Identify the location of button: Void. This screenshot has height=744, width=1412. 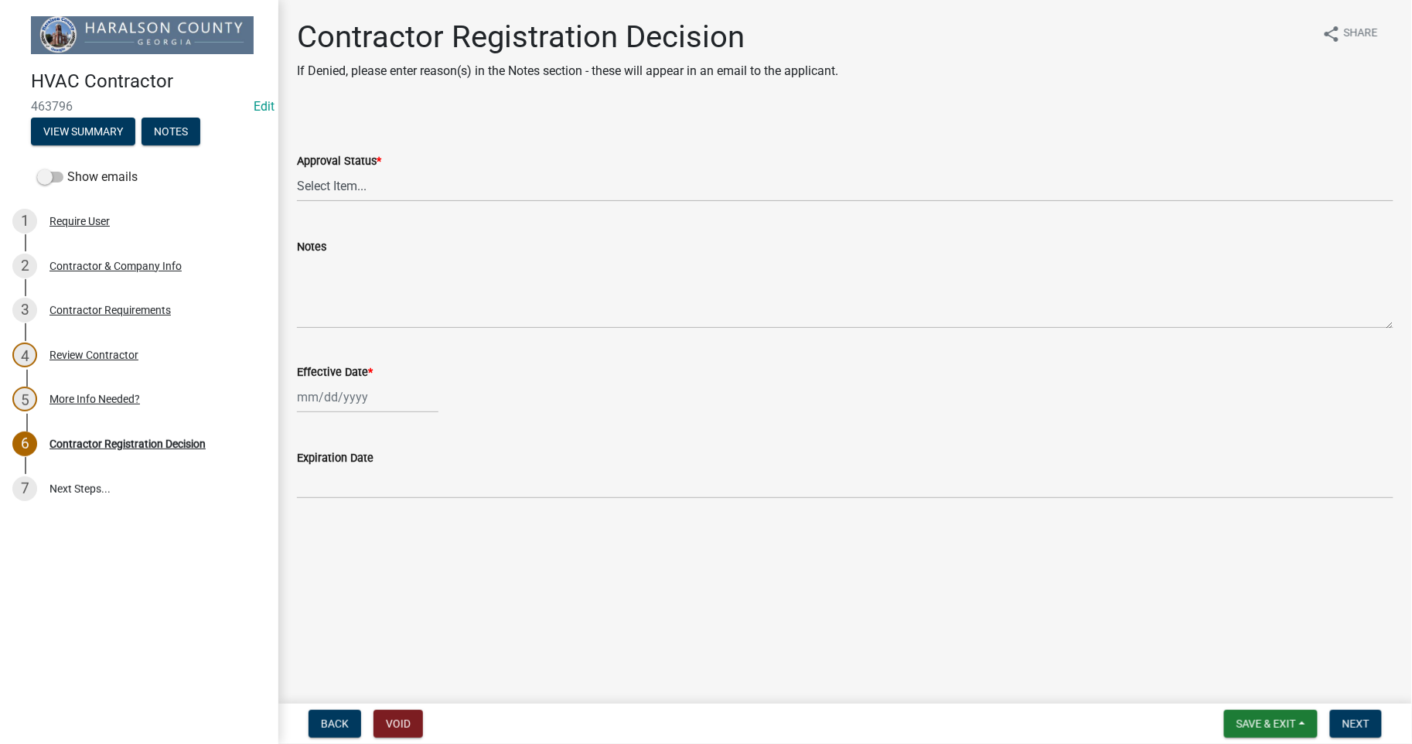
(398, 724).